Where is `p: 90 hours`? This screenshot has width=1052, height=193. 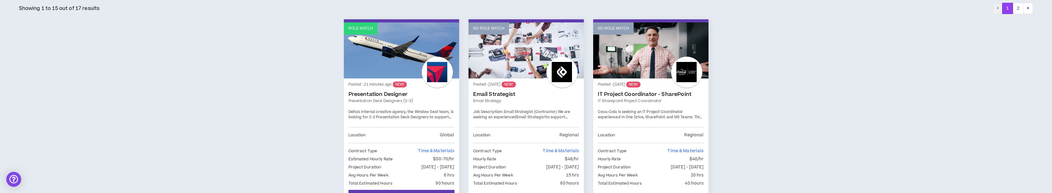
p: 90 hours is located at coordinates (445, 184).